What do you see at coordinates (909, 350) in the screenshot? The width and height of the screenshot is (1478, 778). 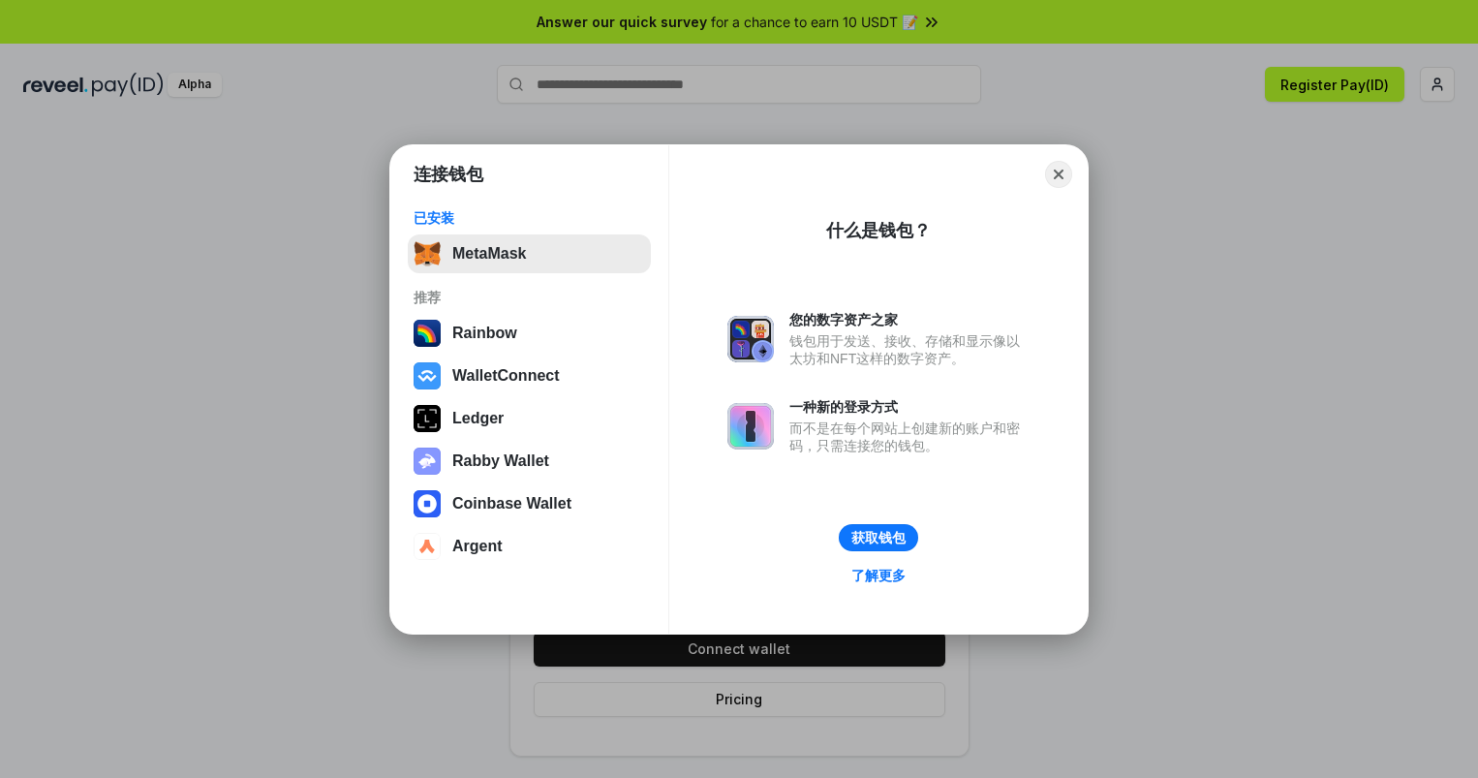 I see `div: 钱包用于发送、接收、存储和显示像以太坊和NFT这样的数字资产。` at bounding box center [909, 350].